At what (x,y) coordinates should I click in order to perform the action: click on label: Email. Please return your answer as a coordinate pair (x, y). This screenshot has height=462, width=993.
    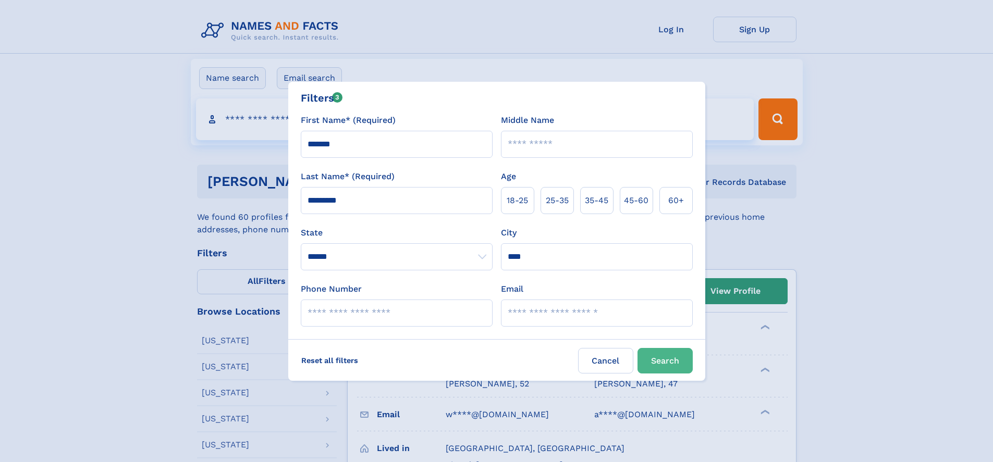
    Looking at the image, I should click on (512, 289).